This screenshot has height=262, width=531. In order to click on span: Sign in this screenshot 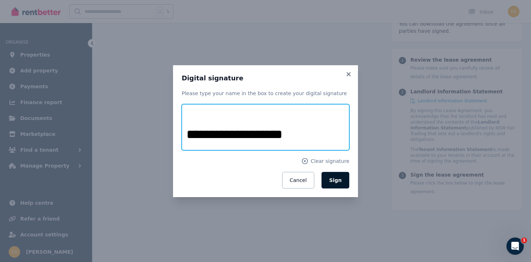, I will do `click(335, 180)`.